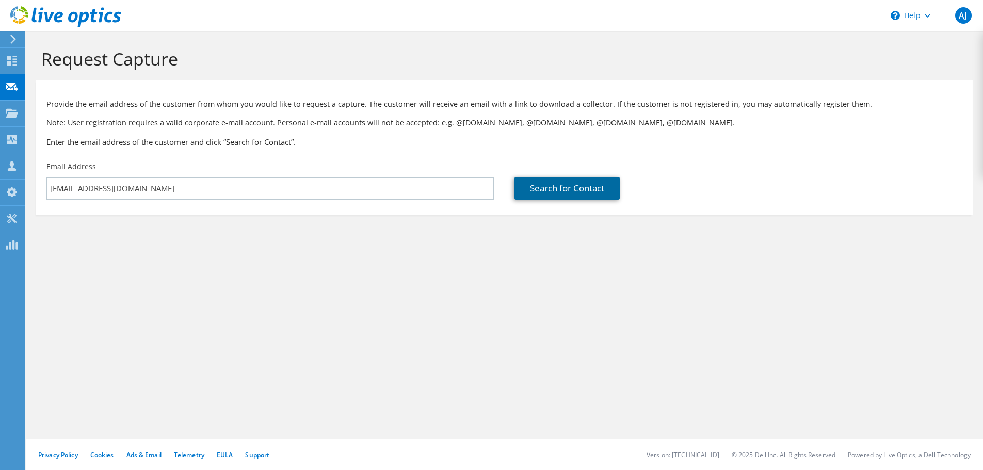 The height and width of the screenshot is (470, 983). I want to click on svg: \n, so click(896, 15).